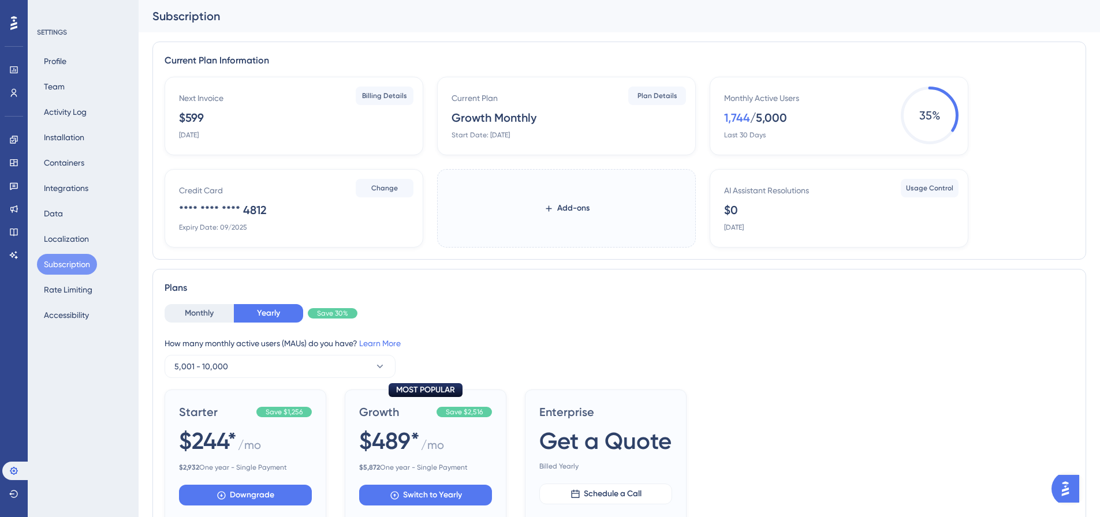  Describe the element at coordinates (55, 61) in the screenshot. I see `button: Profile` at that location.